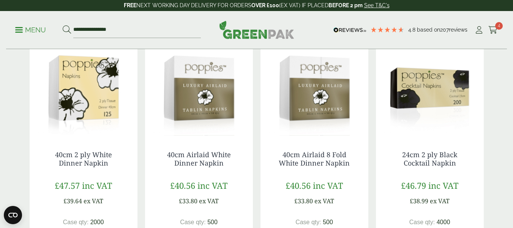 This screenshot has width=513, height=228. Describe the element at coordinates (419, 201) in the screenshot. I see `span: £38.99` at that location.